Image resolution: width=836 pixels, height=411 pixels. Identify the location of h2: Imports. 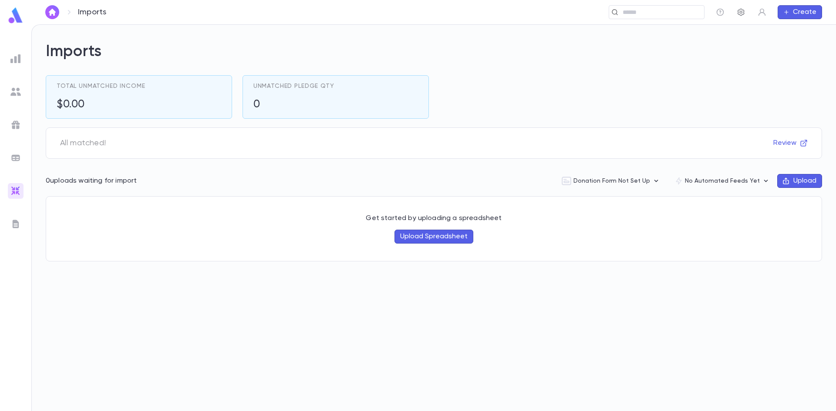
(434, 52).